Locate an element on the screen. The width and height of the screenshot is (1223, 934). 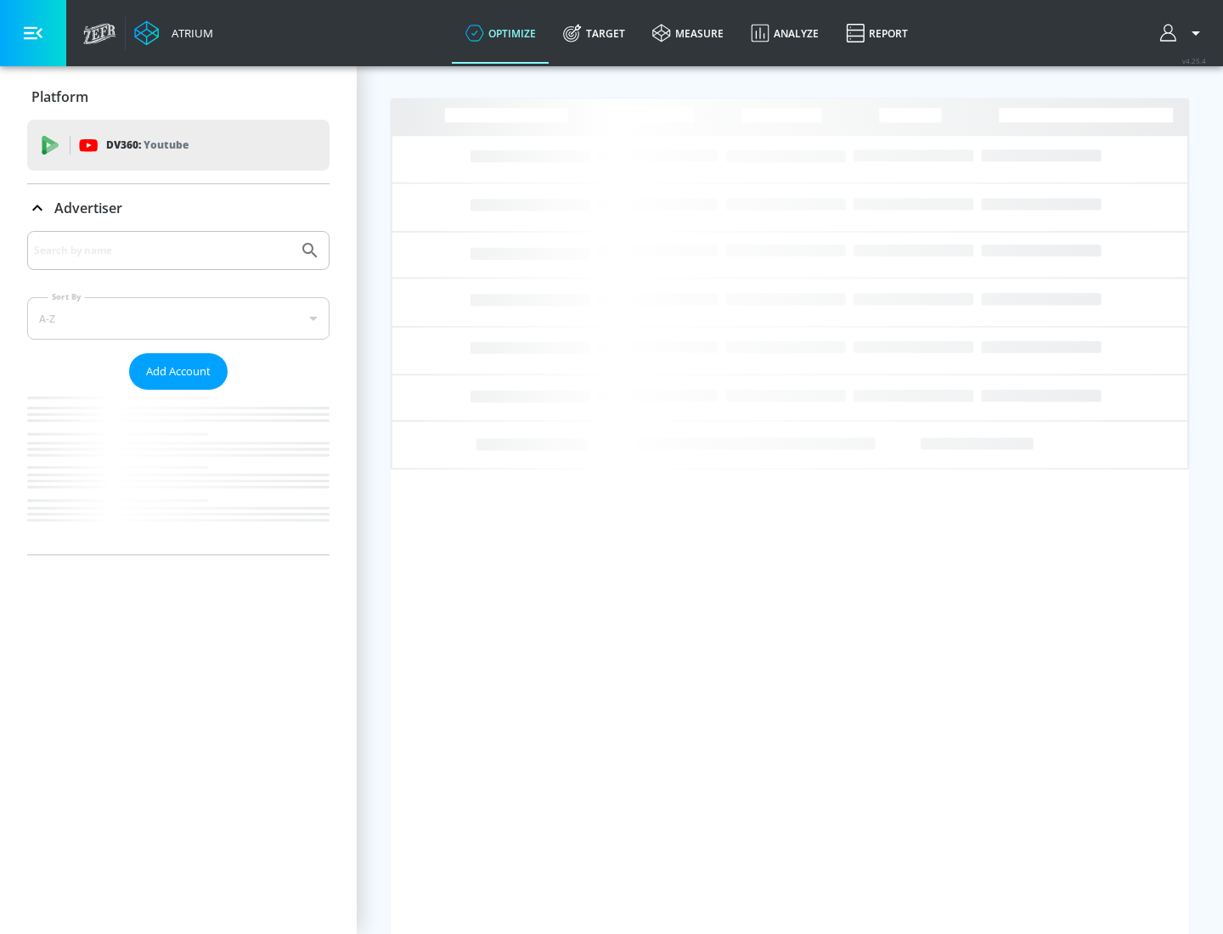
div: Atrium is located at coordinates (189, 33).